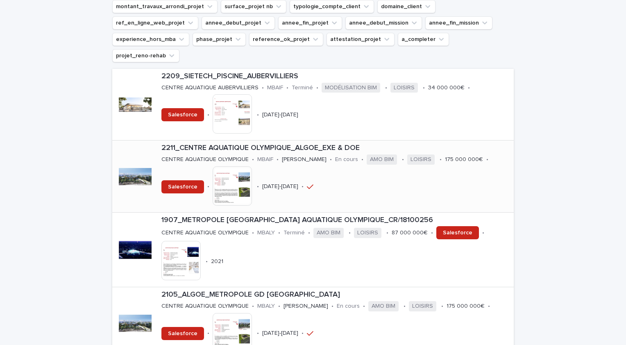 The height and width of the screenshot is (345, 626). What do you see at coordinates (360, 39) in the screenshot?
I see `button: attestation_projet` at bounding box center [360, 39].